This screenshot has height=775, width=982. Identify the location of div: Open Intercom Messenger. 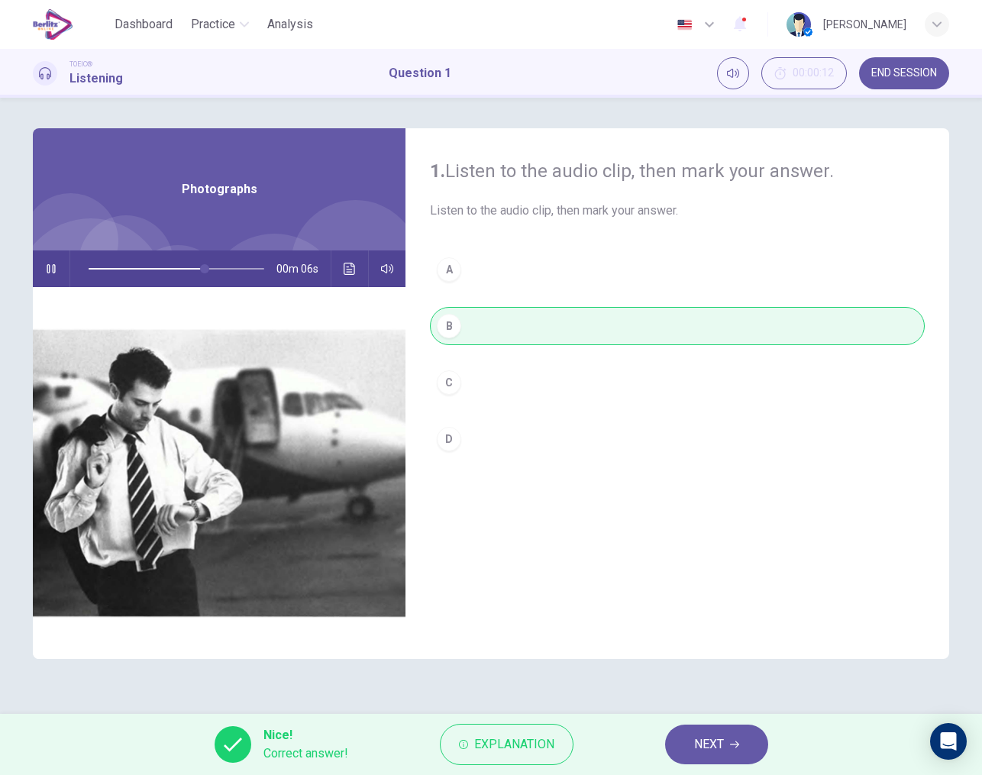
(948, 741).